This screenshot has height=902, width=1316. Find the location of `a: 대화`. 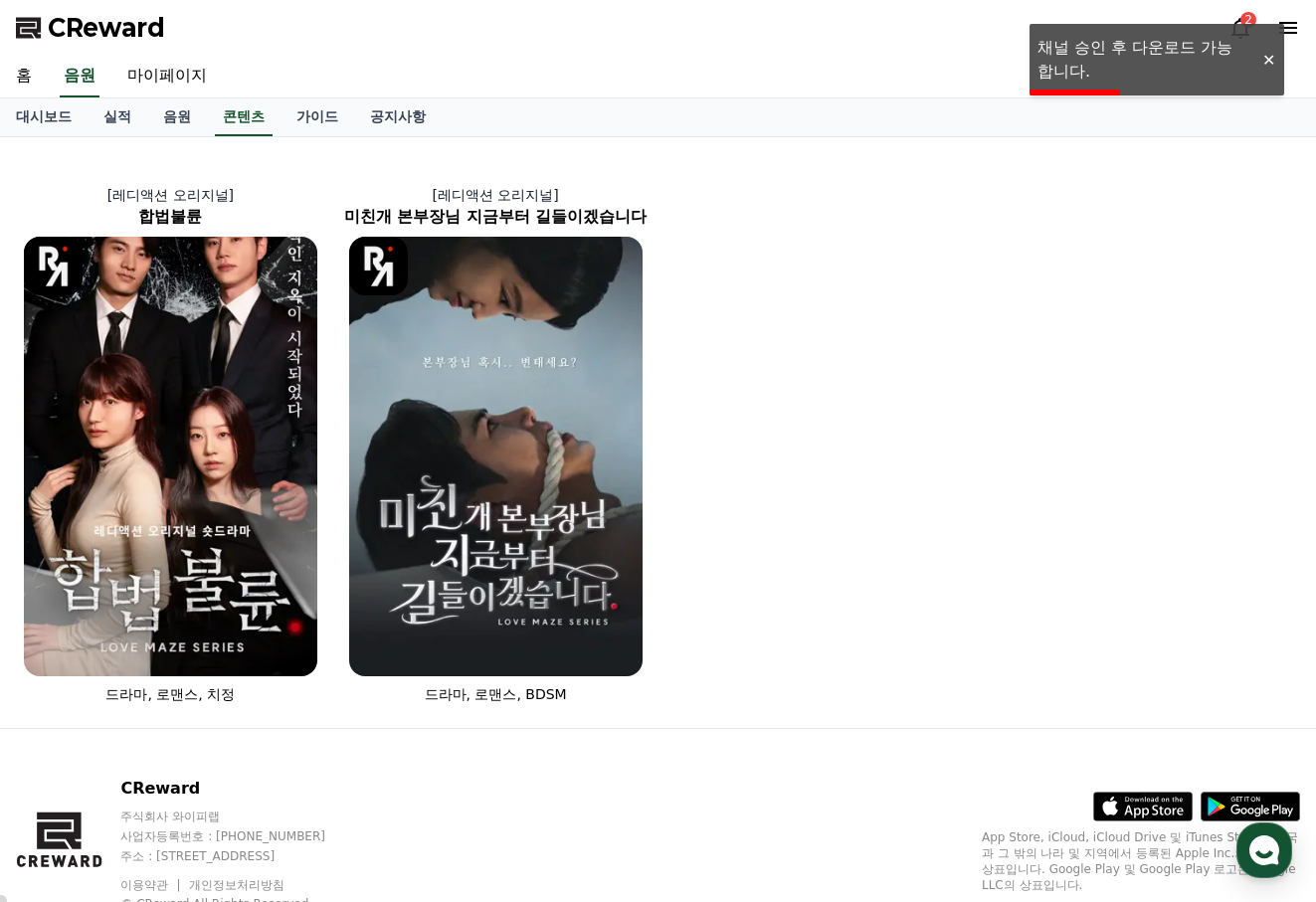

a: 대화 is located at coordinates (194, 655).